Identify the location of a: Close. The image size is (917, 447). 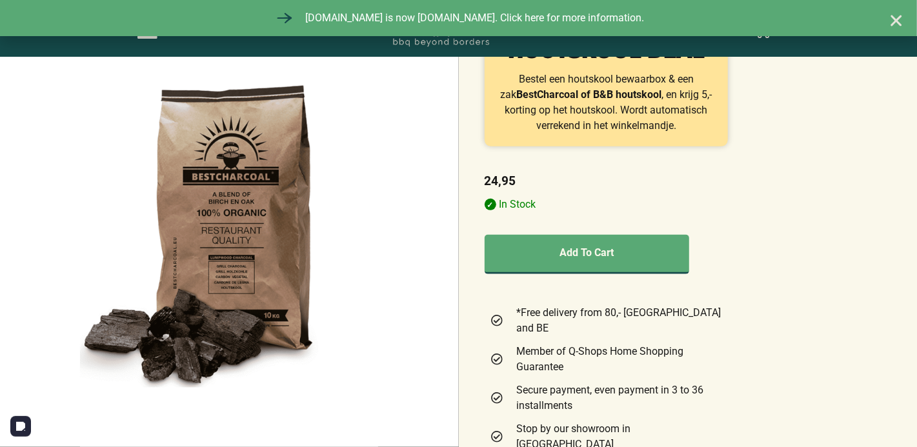
(897, 21).